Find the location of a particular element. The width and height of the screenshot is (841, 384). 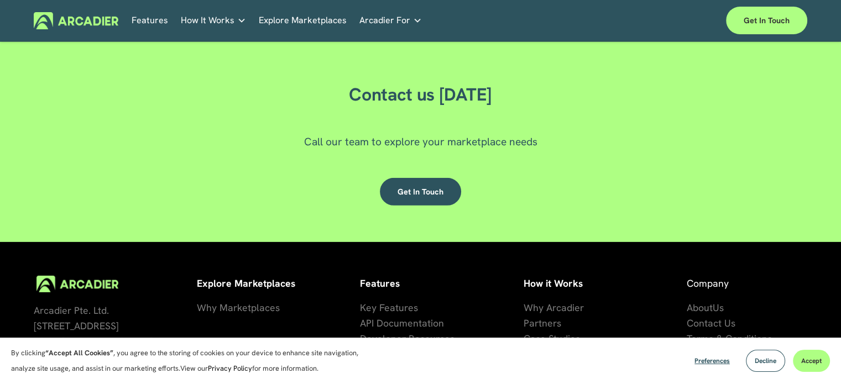

a: Developer Resources is located at coordinates (407, 339).